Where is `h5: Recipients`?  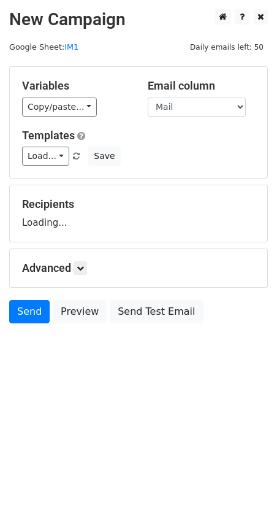
h5: Recipients is located at coordinates (139, 204).